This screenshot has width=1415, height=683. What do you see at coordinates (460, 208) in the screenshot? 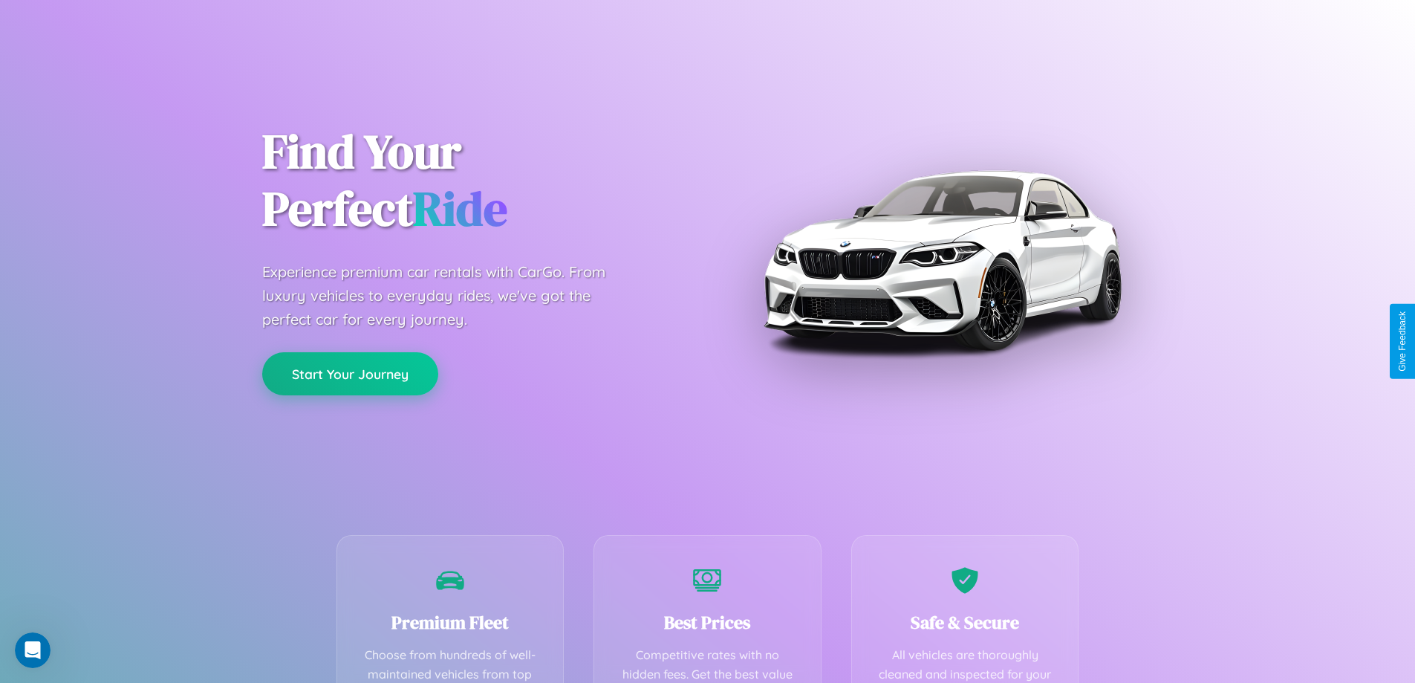
I see `span: Ride` at bounding box center [460, 208].